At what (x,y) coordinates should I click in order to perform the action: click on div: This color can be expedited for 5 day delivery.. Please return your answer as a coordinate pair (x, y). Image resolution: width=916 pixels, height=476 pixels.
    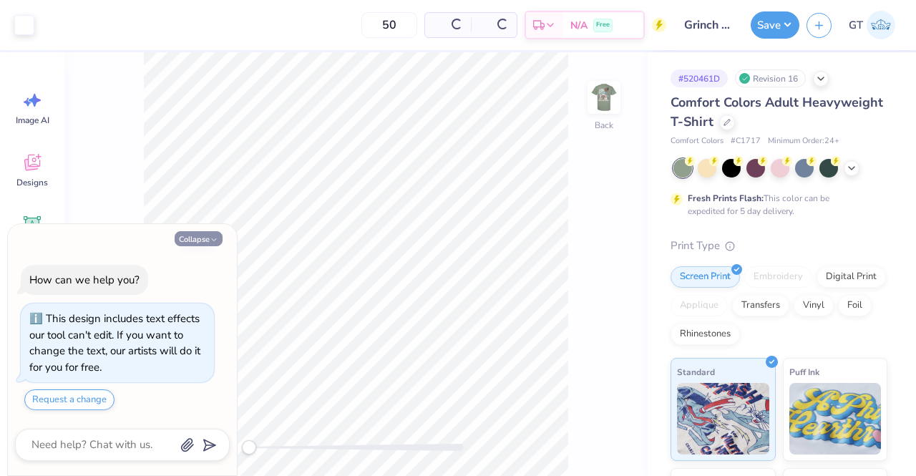
    Looking at the image, I should click on (776, 205).